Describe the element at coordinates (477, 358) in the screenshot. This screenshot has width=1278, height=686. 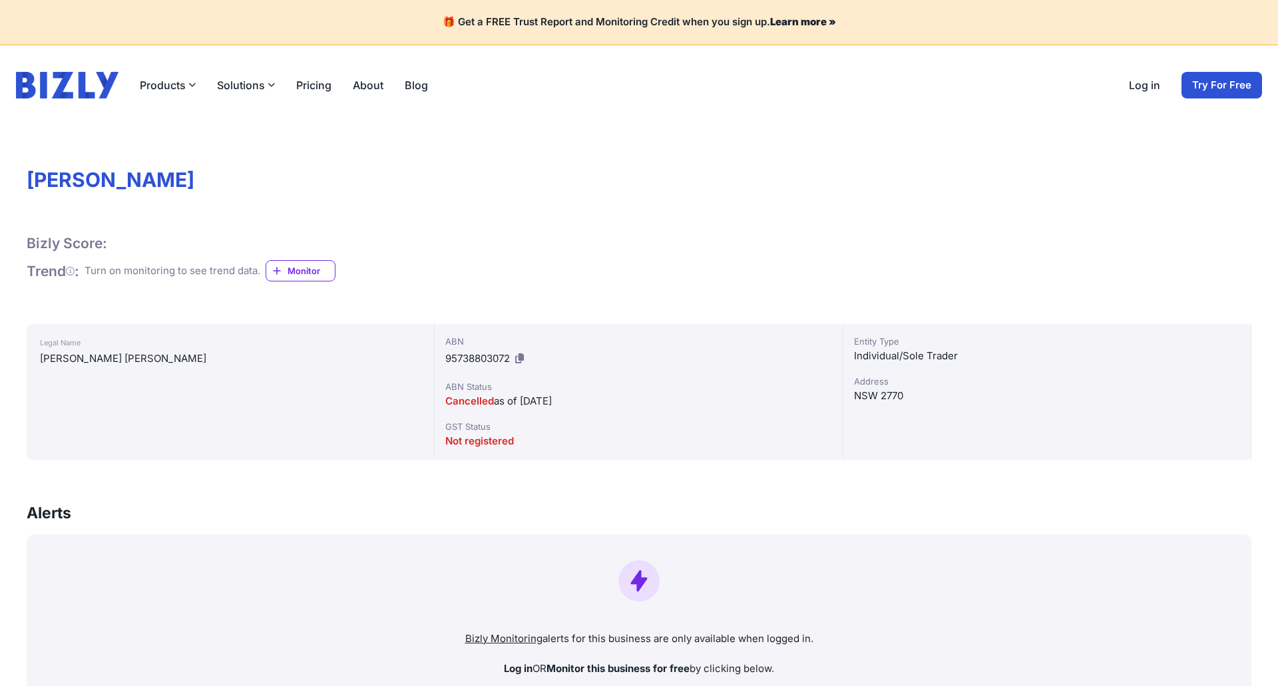
I see `span: 95738803072` at that location.